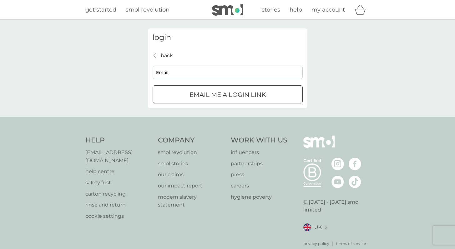  I want to click on p: press, so click(259, 175).